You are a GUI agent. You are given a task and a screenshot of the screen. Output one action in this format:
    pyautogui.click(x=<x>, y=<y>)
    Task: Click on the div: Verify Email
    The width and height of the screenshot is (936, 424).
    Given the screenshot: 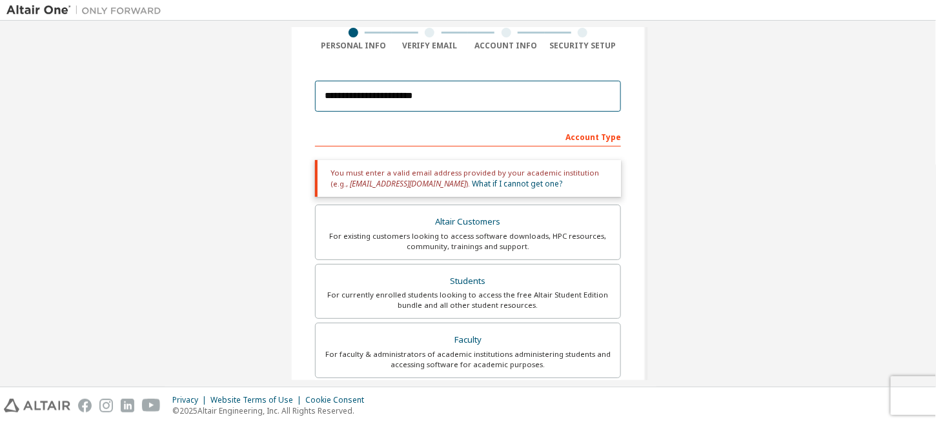 What is the action you would take?
    pyautogui.click(x=430, y=46)
    